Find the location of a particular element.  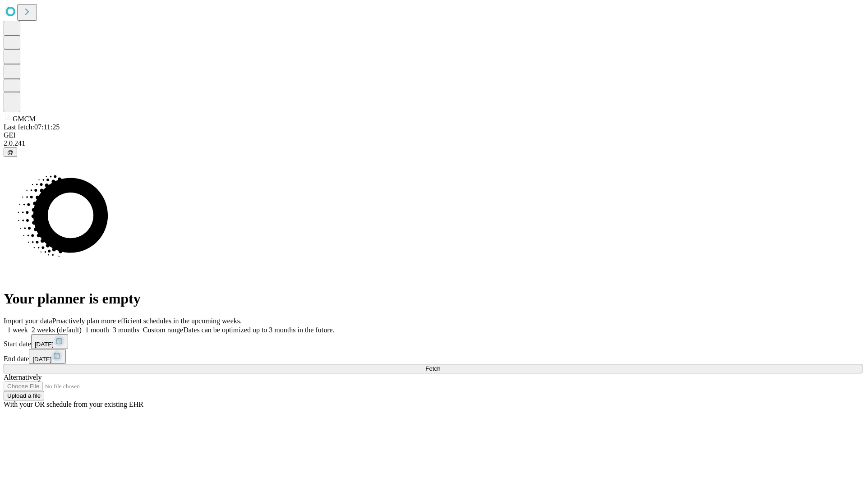

span: 2 weeks (default) is located at coordinates (56, 330).